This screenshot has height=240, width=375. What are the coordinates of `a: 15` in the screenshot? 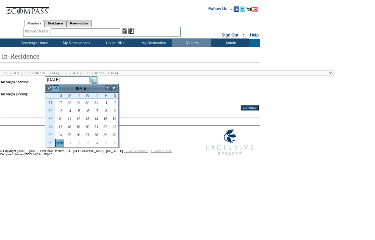 It's located at (105, 119).